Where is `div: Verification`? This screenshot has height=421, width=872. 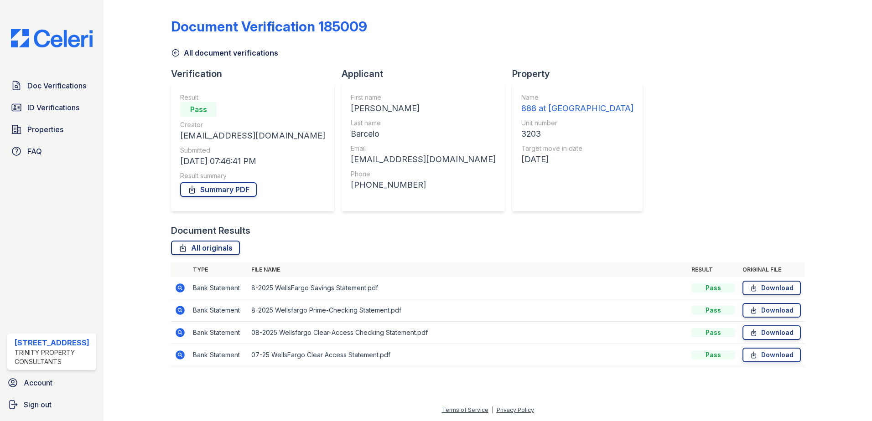
div: Verification is located at coordinates (256, 74).